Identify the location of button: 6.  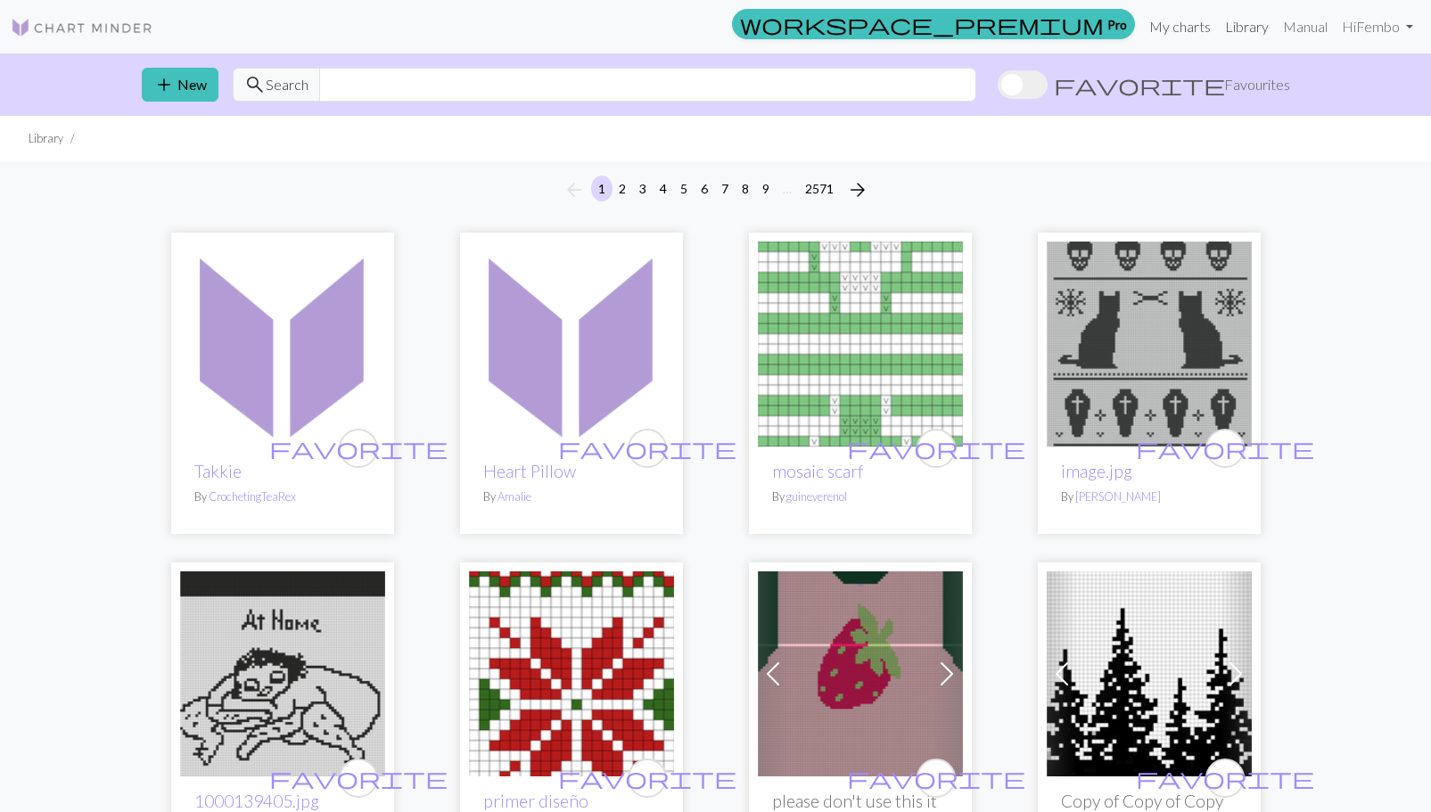
(704, 188).